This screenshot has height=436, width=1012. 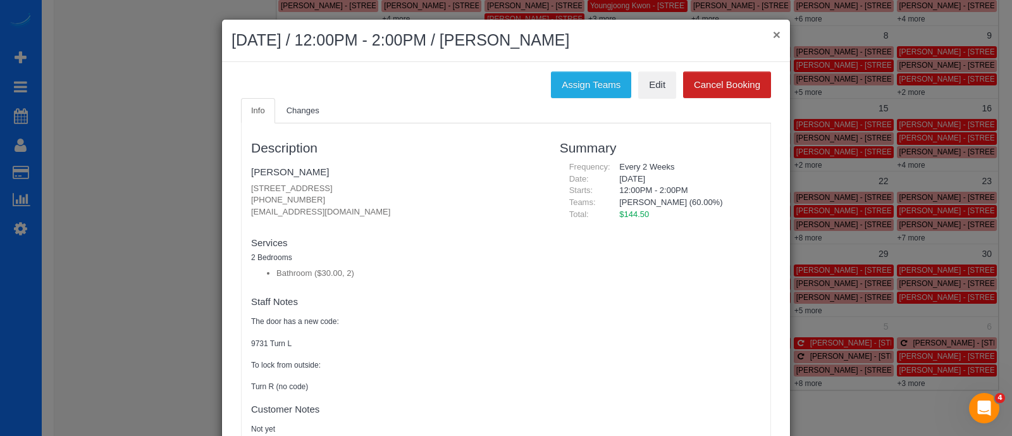 What do you see at coordinates (660, 147) in the screenshot?
I see `h3: Summary` at bounding box center [660, 147].